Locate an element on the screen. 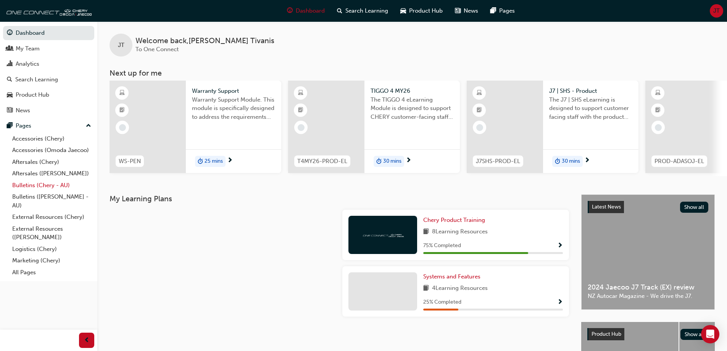 This screenshot has height=351, width=727. span: The TIGGO 4 eLearning Module is designed to support CHERY customer-facing staff with the product ... is located at coordinates (412, 108).